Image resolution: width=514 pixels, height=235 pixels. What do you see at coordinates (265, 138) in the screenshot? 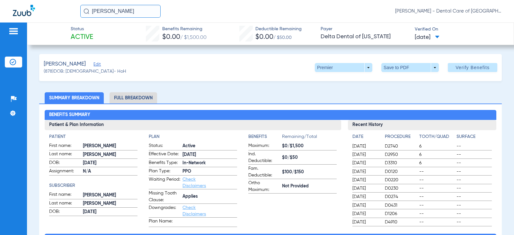
I see `app-breakdown-title: Benefits` at bounding box center [265, 138].